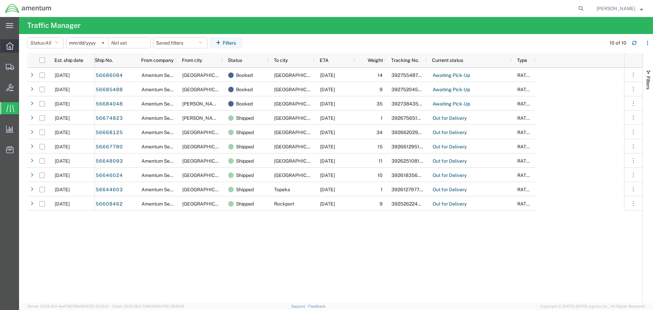 This screenshot has width=653, height=310. Describe the element at coordinates (202, 104) in the screenshot. I see `span: Irving` at that location.